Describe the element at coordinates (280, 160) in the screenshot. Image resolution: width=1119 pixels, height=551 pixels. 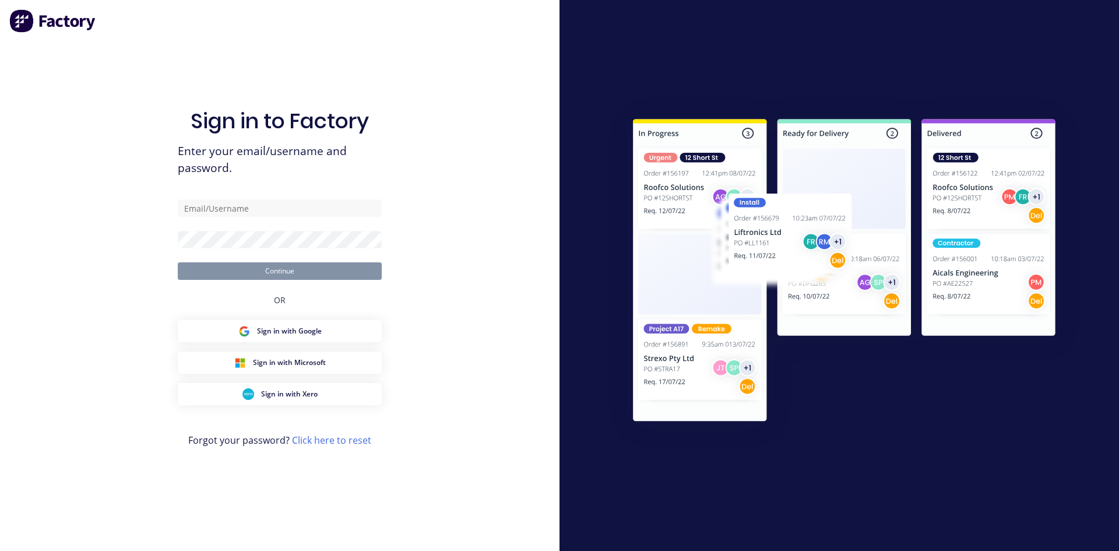
I see `span: Enter your email/username and password.` at that location.